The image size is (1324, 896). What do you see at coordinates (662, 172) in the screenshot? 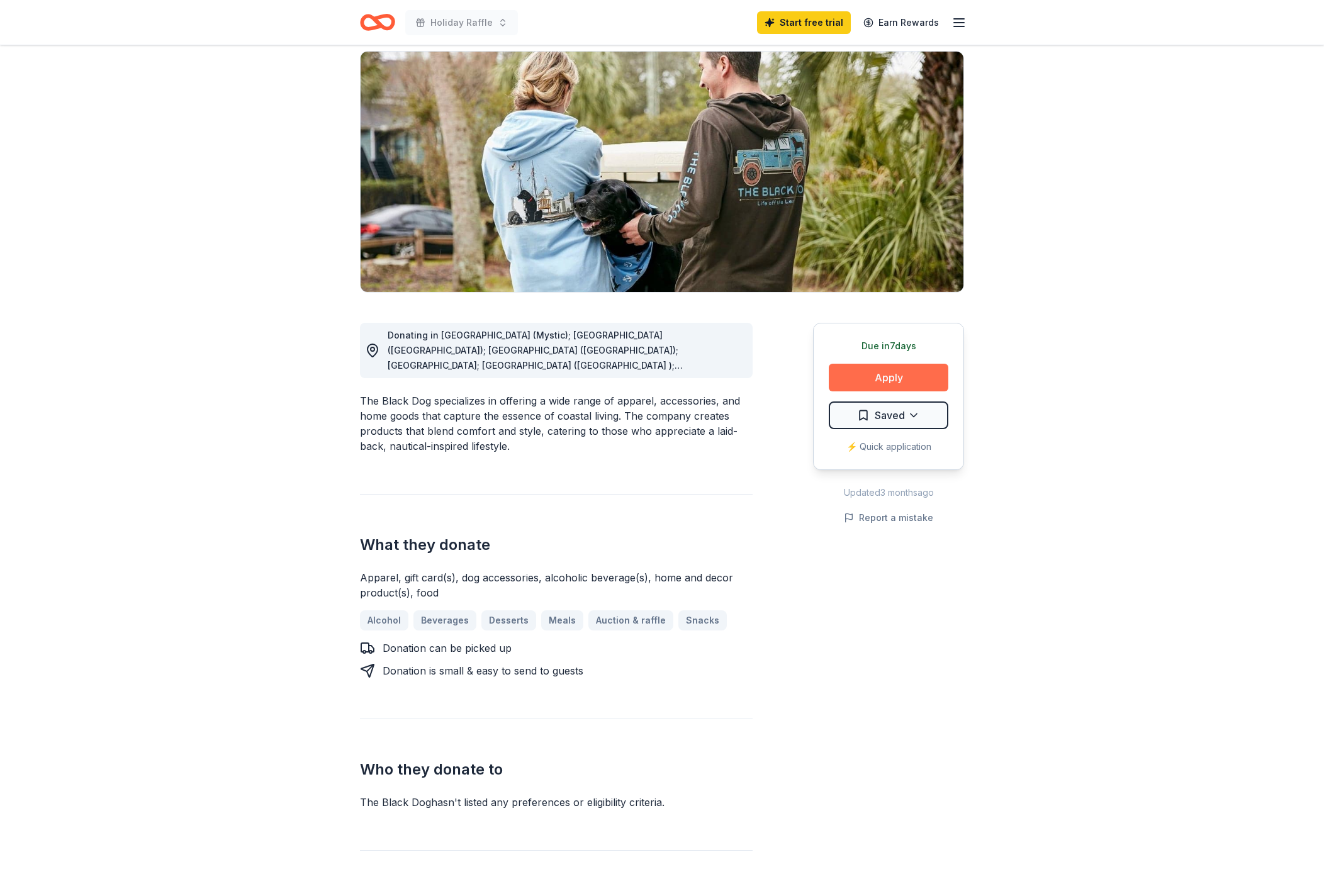
I see `img: Image for The Black Dog` at bounding box center [662, 172].